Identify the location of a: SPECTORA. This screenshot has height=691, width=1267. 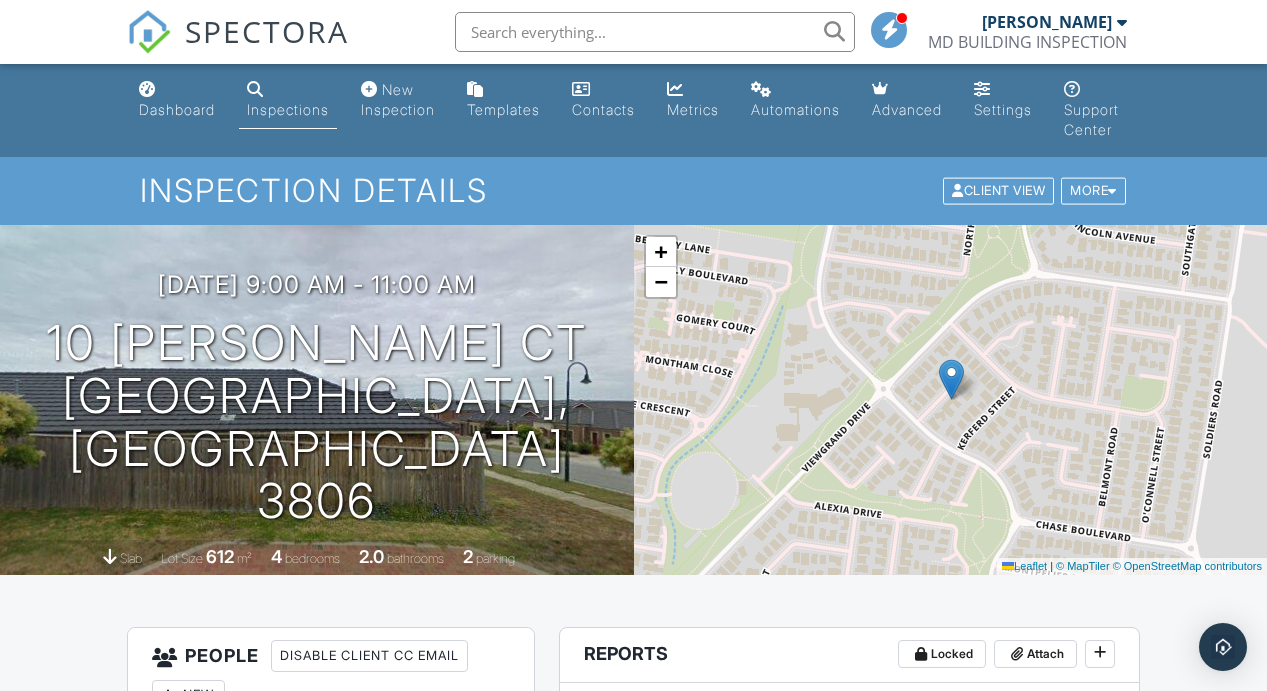
(238, 48).